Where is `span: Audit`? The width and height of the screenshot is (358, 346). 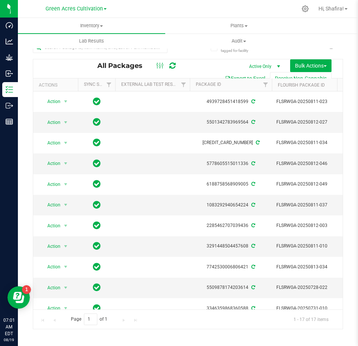
span: Audit is located at coordinates (239, 41).